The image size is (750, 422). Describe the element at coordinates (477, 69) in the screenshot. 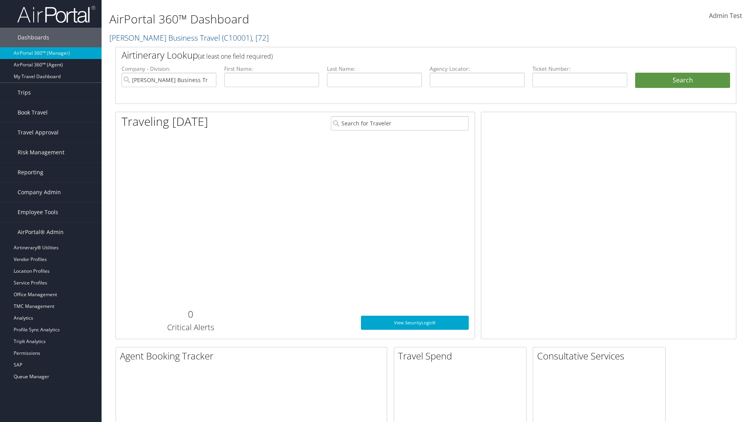

I see `label: Agency Locator:` at that location.